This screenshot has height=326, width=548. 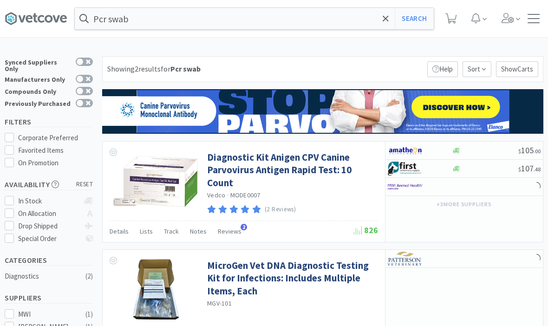 I want to click on a: MicroGen Vet DNA Diagnostic Testing Kit for Infections: Includes Multiple Items, Each, so click(x=291, y=278).